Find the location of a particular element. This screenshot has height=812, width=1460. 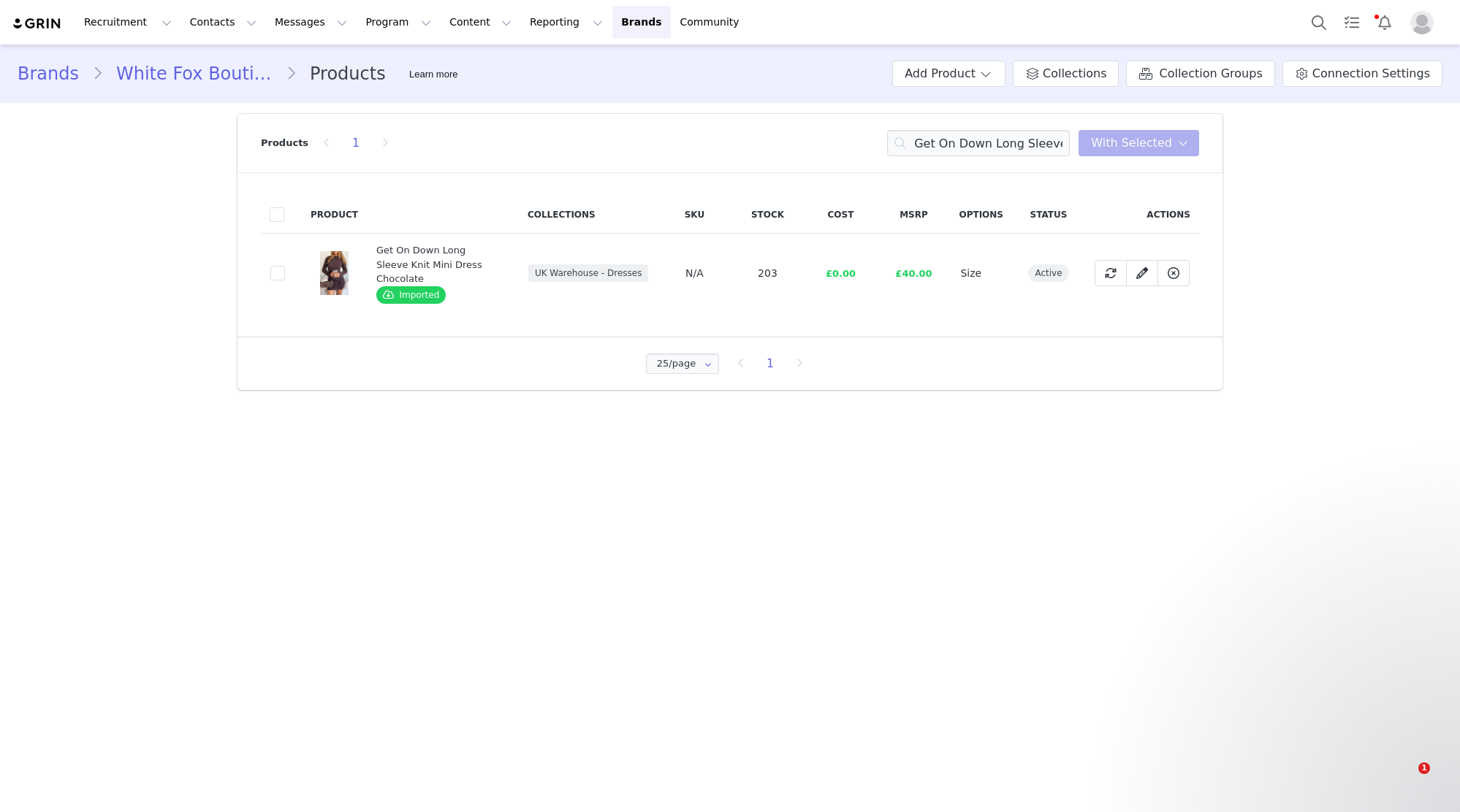

th: MSRP is located at coordinates (914, 215).